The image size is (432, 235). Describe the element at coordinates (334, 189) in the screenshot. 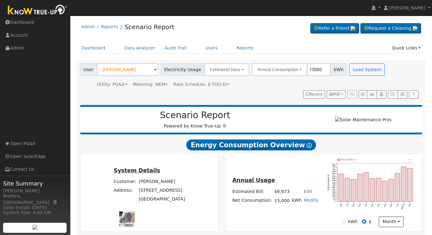

I see `text: 250` at that location.